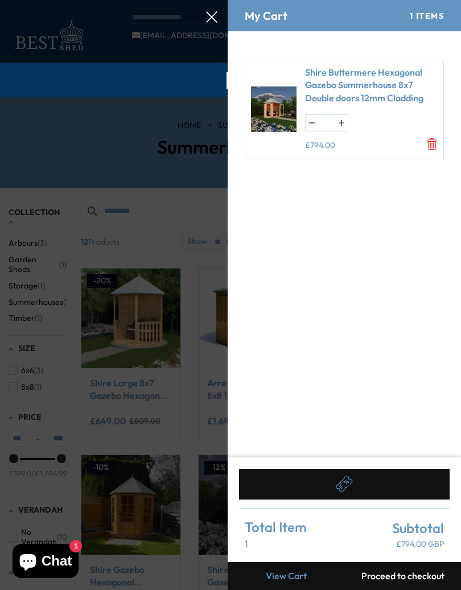 The height and width of the screenshot is (590, 461). What do you see at coordinates (286, 576) in the screenshot?
I see `a: View Cart` at bounding box center [286, 576].